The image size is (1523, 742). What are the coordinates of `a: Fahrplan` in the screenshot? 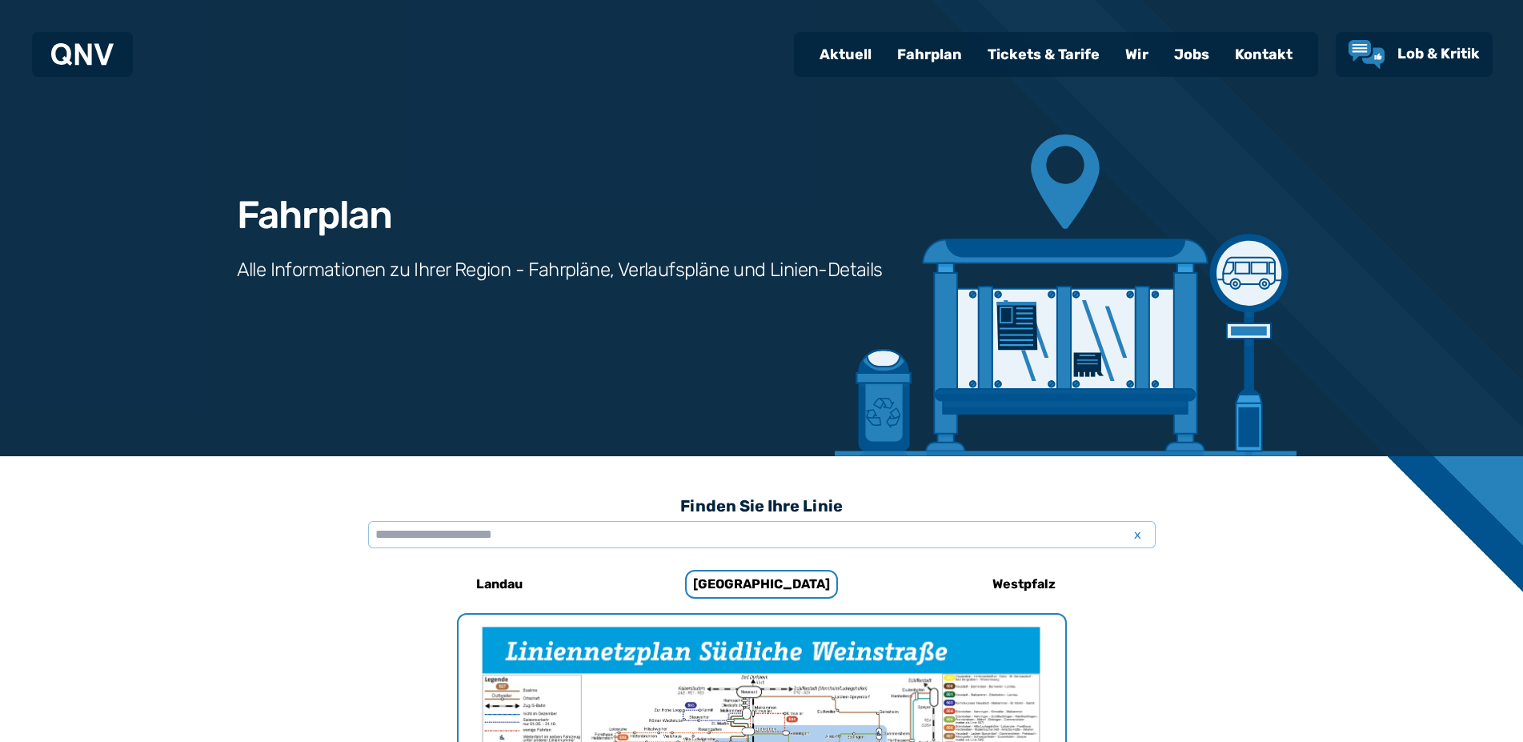 It's located at (929, 54).